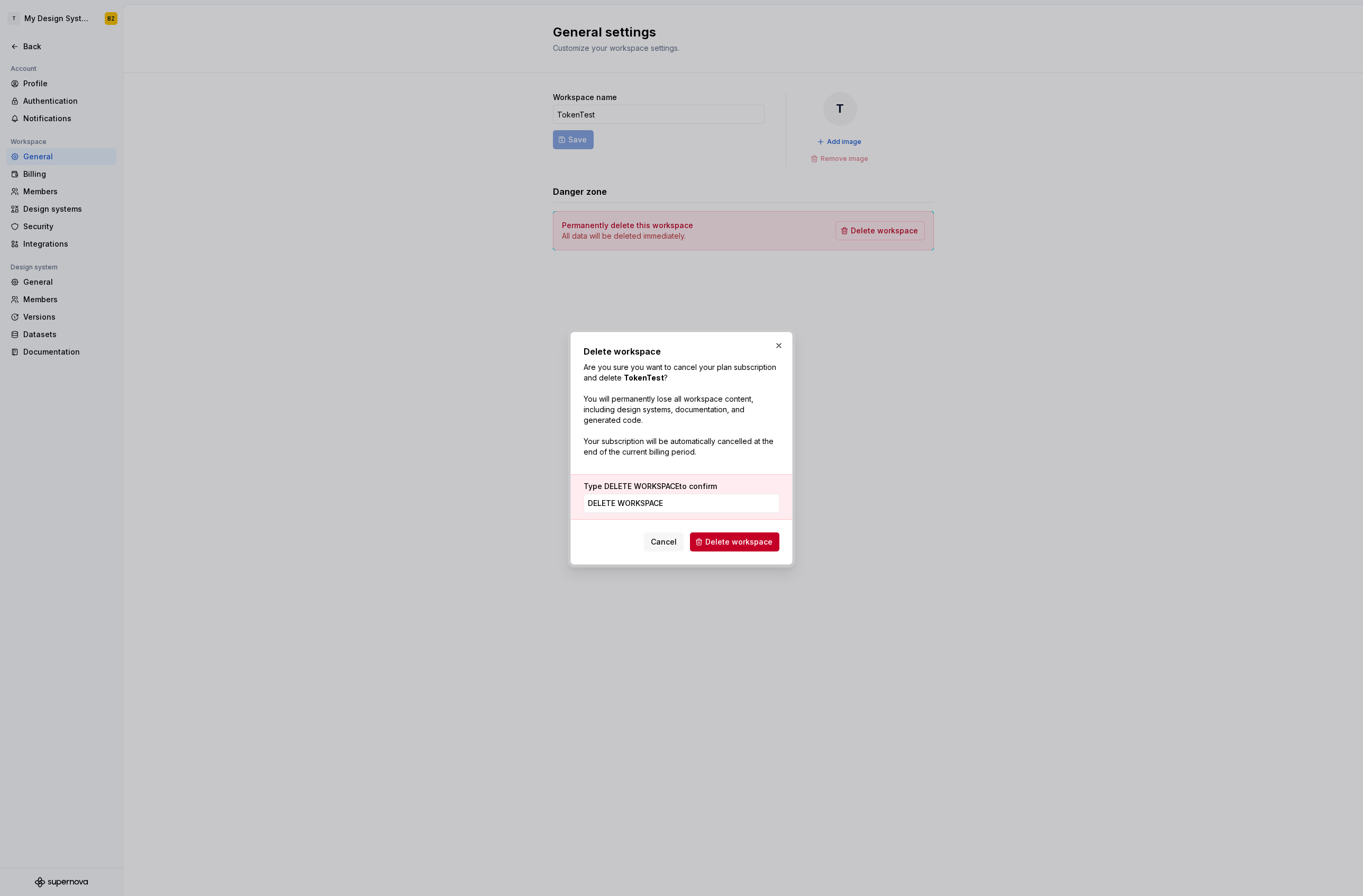 The image size is (1363, 896). Describe the element at coordinates (663, 542) in the screenshot. I see `span: Cancel` at that location.